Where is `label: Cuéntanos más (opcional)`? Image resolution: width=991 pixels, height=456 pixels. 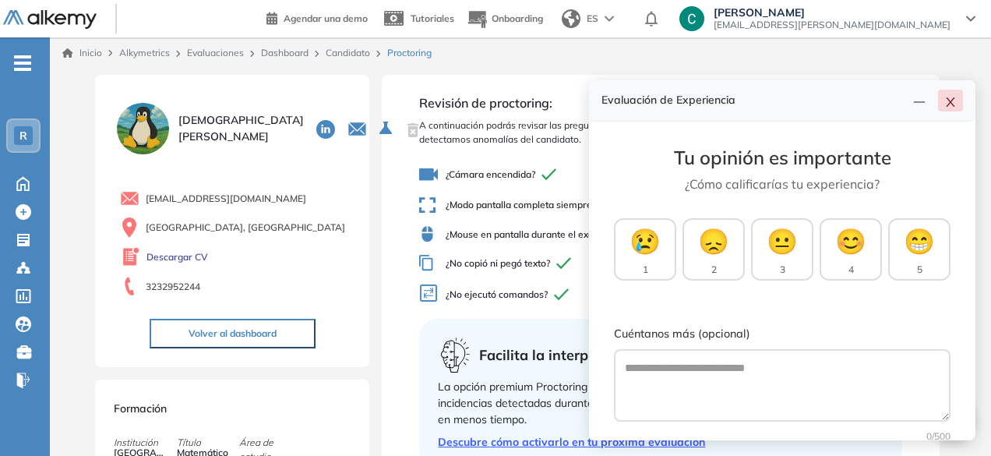 label: Cuéntanos más (opcional) is located at coordinates (782, 334).